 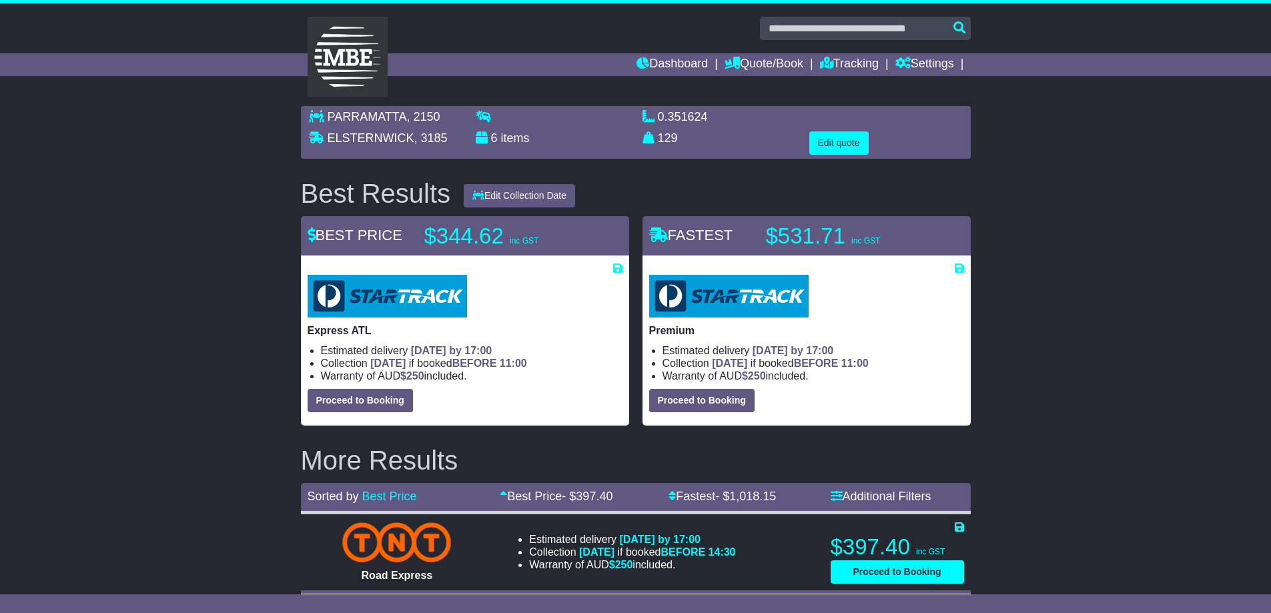 What do you see at coordinates (729, 296) in the screenshot?
I see `img: StarTrack: Premium` at bounding box center [729, 296].